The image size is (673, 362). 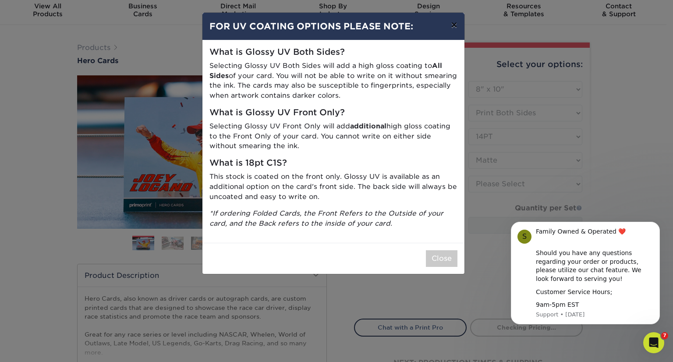 What do you see at coordinates (333, 81) in the screenshot?
I see `p: Selecting Glossy UV Both Sides will add a high gloss coating to of your card. You will not be abl...` at bounding box center [333, 81].